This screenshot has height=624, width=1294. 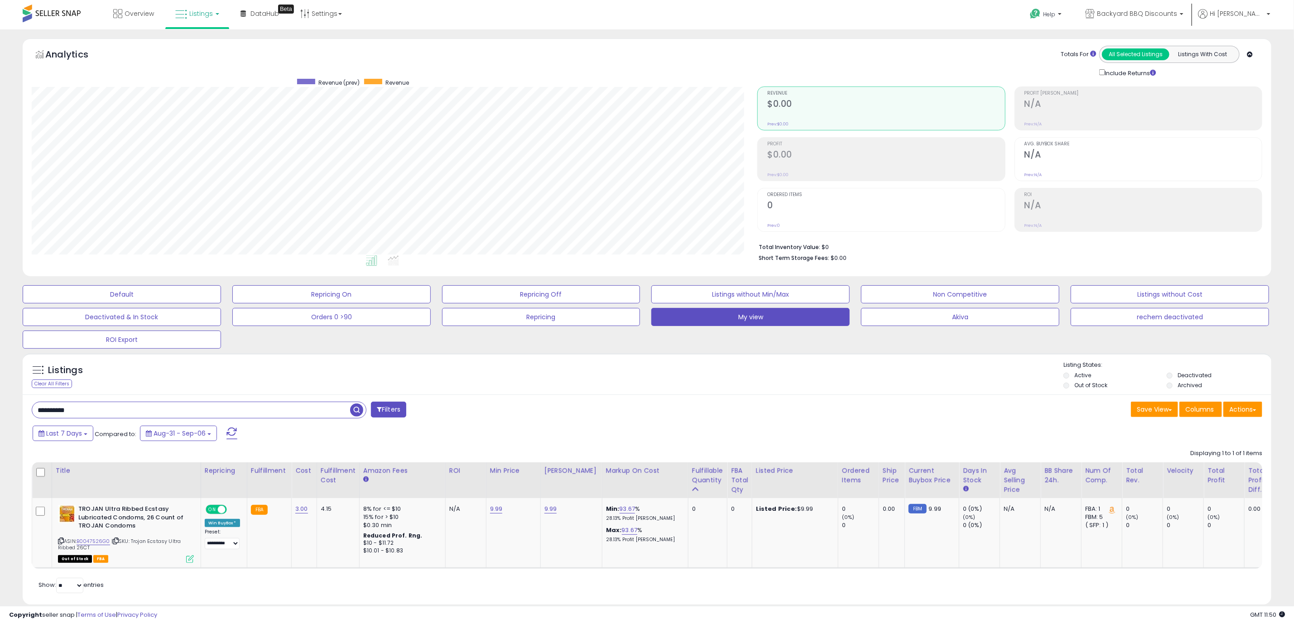 What do you see at coordinates (793, 509) in the screenshot?
I see `div: $9.99` at bounding box center [793, 509].